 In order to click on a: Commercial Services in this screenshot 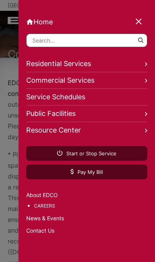, I will do `click(87, 80)`.